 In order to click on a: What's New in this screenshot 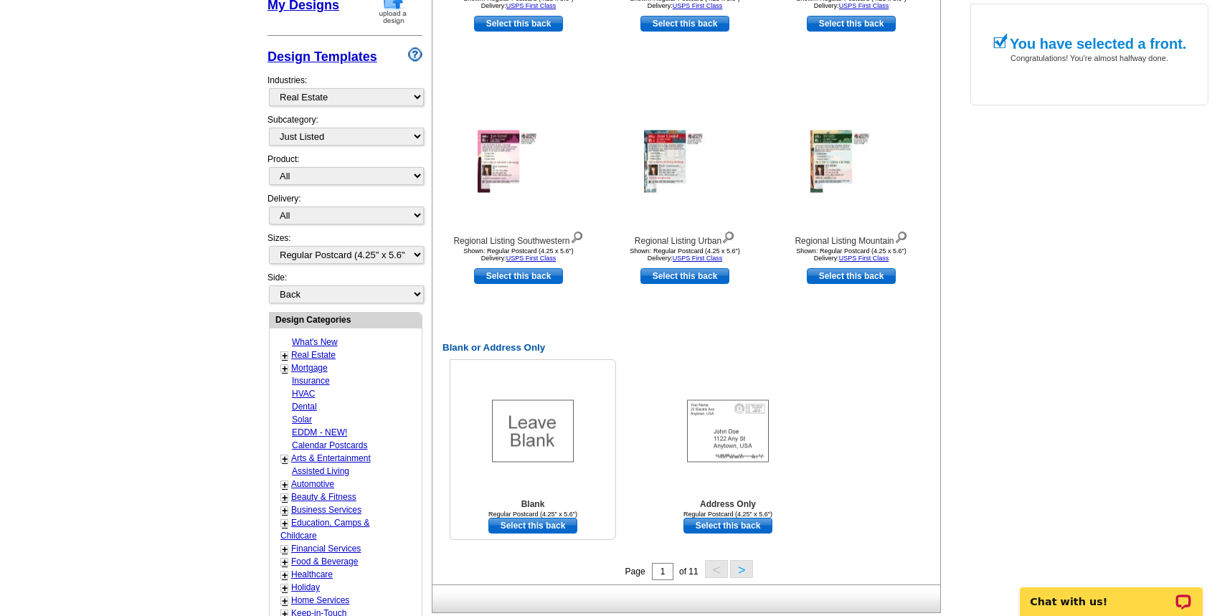, I will do `click(315, 342)`.